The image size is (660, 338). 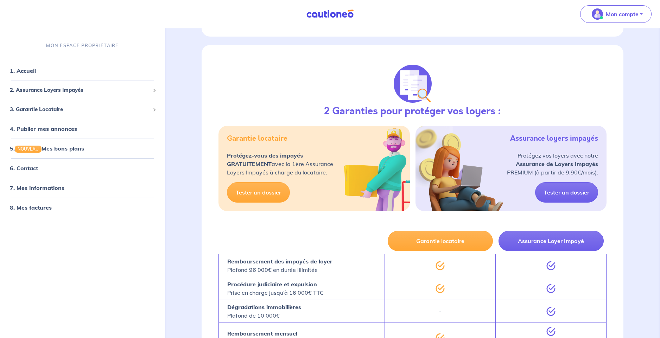 What do you see at coordinates (80, 109) in the screenshot?
I see `span: 3. Garantie Locataire` at bounding box center [80, 109].